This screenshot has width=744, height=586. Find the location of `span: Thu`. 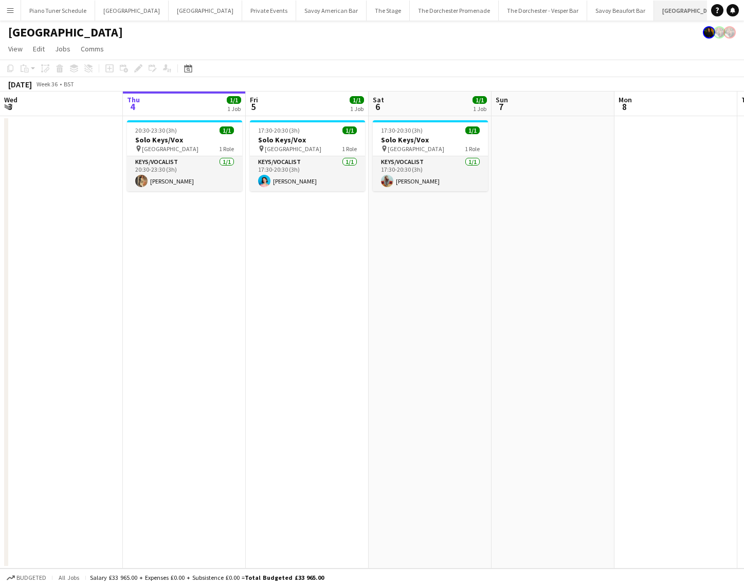

span: Thu is located at coordinates (133, 100).